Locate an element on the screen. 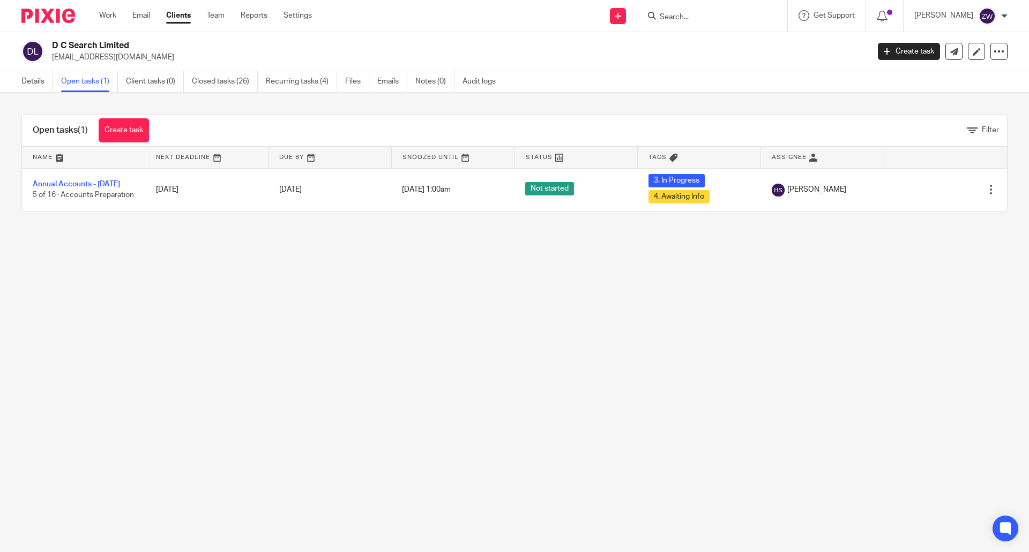  a: Closed tasks (26) is located at coordinates (225, 81).